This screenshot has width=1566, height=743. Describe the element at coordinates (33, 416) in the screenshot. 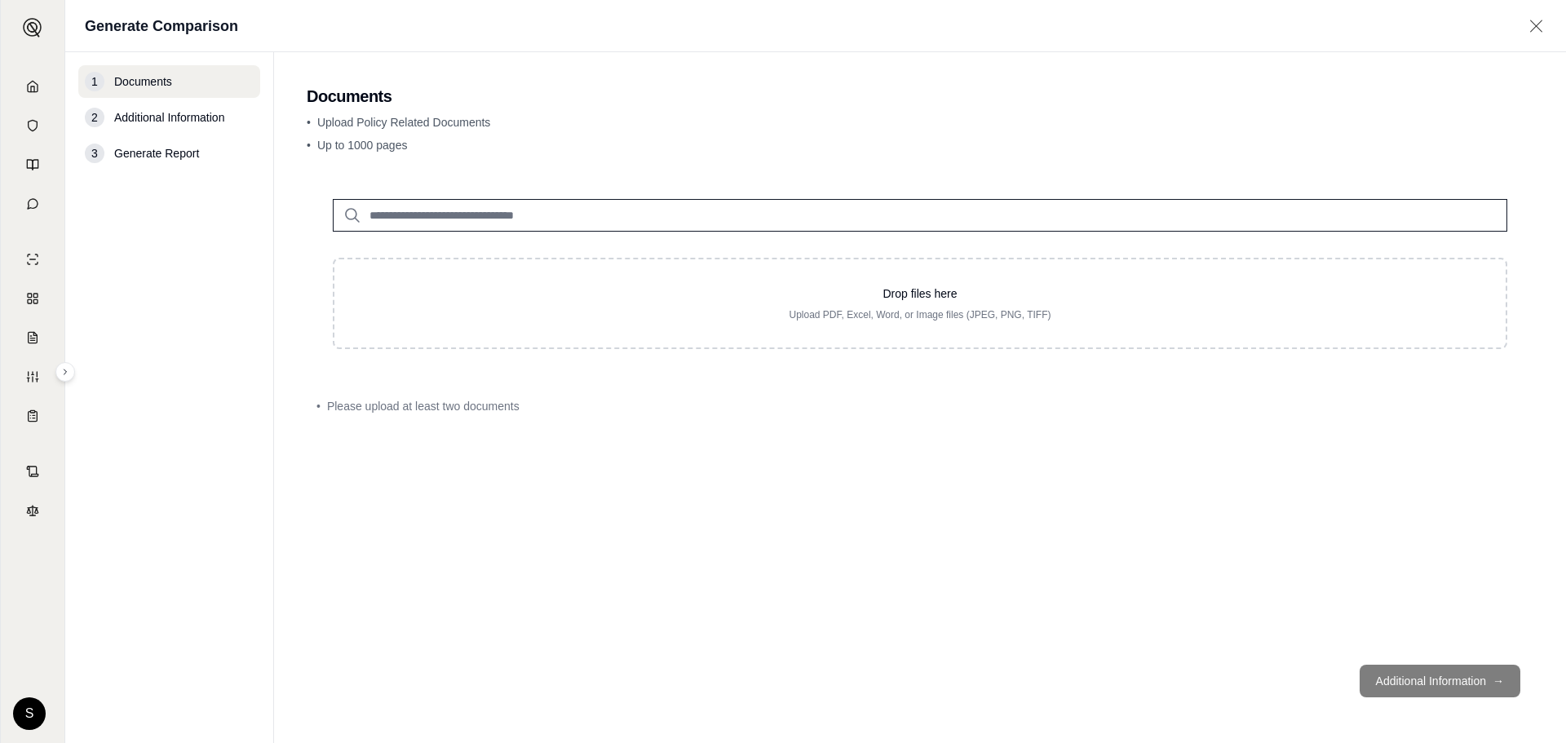

I see `a: Coverage Table` at that location.